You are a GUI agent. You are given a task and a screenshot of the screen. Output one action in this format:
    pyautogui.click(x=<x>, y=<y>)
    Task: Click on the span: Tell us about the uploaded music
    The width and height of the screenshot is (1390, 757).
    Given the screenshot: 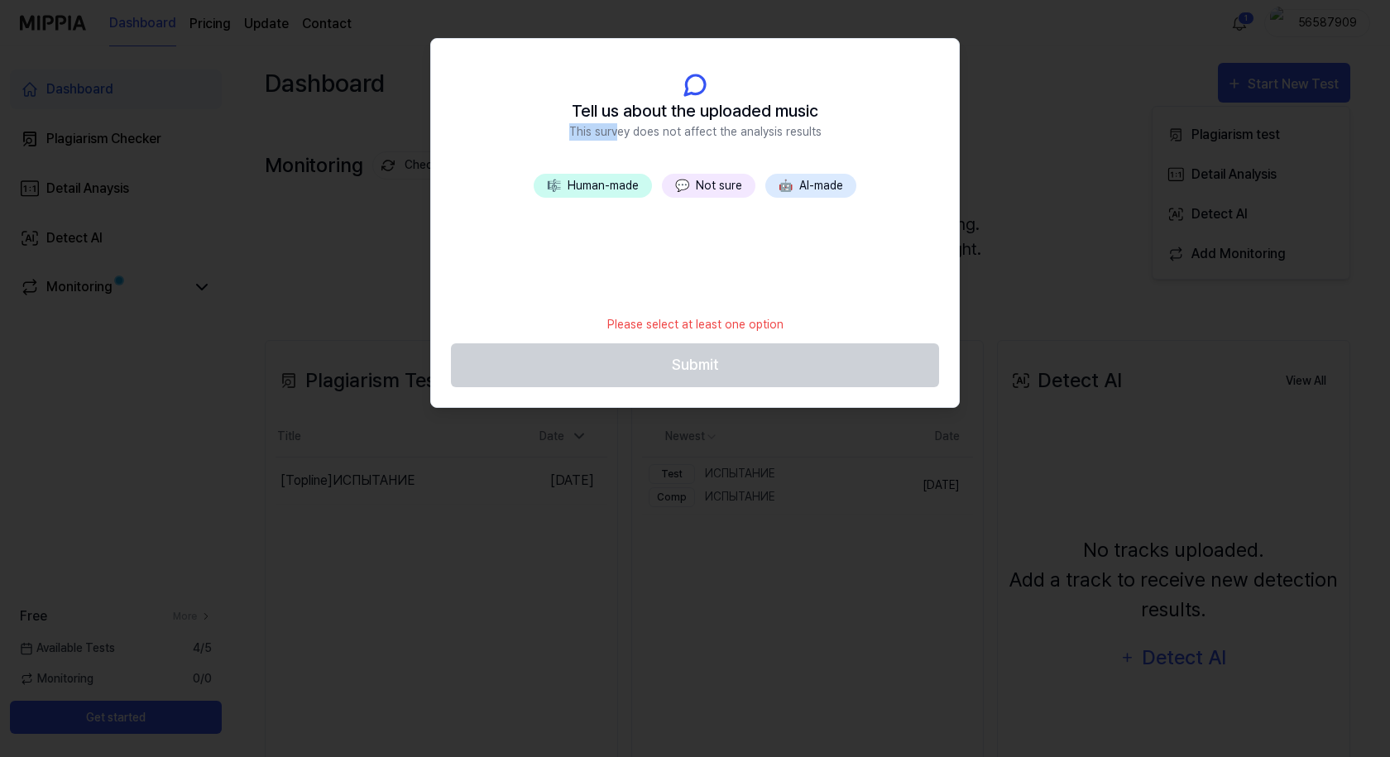 What is the action you would take?
    pyautogui.click(x=695, y=111)
    